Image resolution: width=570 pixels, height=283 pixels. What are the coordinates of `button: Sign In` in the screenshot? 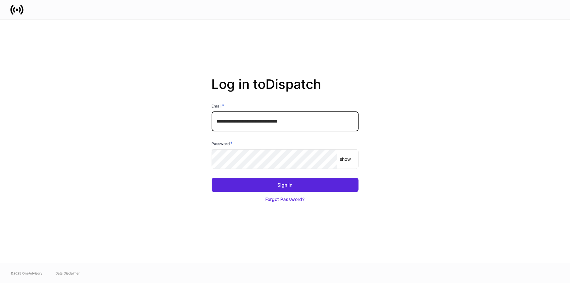 It's located at (285, 185).